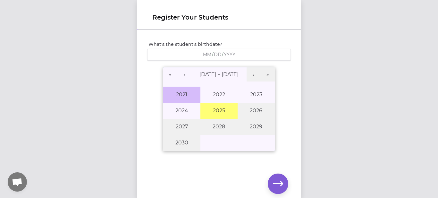  What do you see at coordinates (182, 143) in the screenshot?
I see `button: 2030` at bounding box center [182, 143].